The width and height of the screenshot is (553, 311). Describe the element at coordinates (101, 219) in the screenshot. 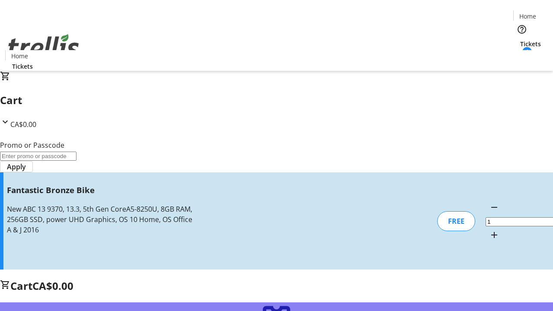

I see `div: New ABC 13 9370, 13.3, 5th Gen CoreA5-8250U, 8GB RAM, 256GB SSD, power UHD Graphics, OS 10 Home, ...` at that location.